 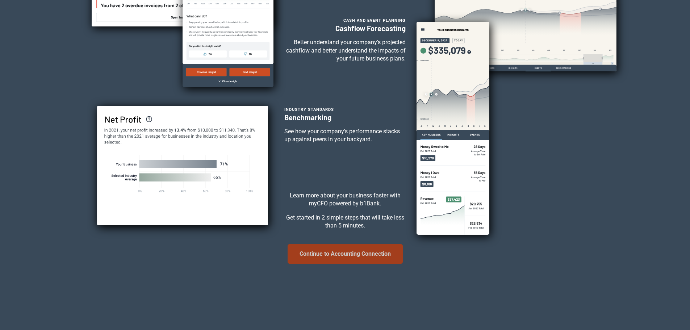 I want to click on button: Continue to Accounting Connection, so click(x=345, y=254).